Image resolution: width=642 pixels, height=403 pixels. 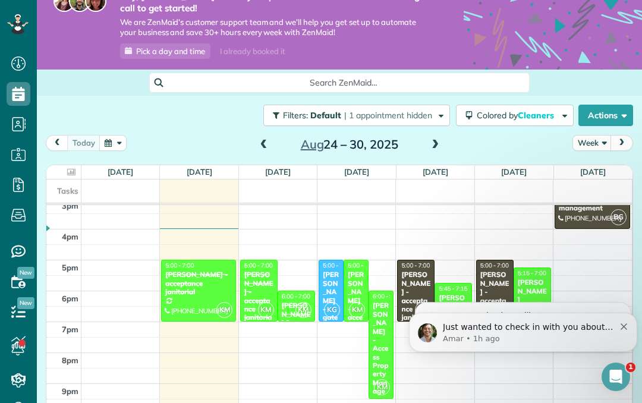 What do you see at coordinates (70, 360) in the screenshot?
I see `span: 8pm` at bounding box center [70, 360].